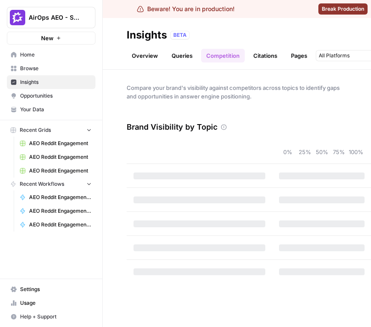 This screenshot has height=327, width=371. Describe the element at coordinates (54, 18) in the screenshot. I see `span: AirOps AEO - Single Brand (Gong)` at that location.